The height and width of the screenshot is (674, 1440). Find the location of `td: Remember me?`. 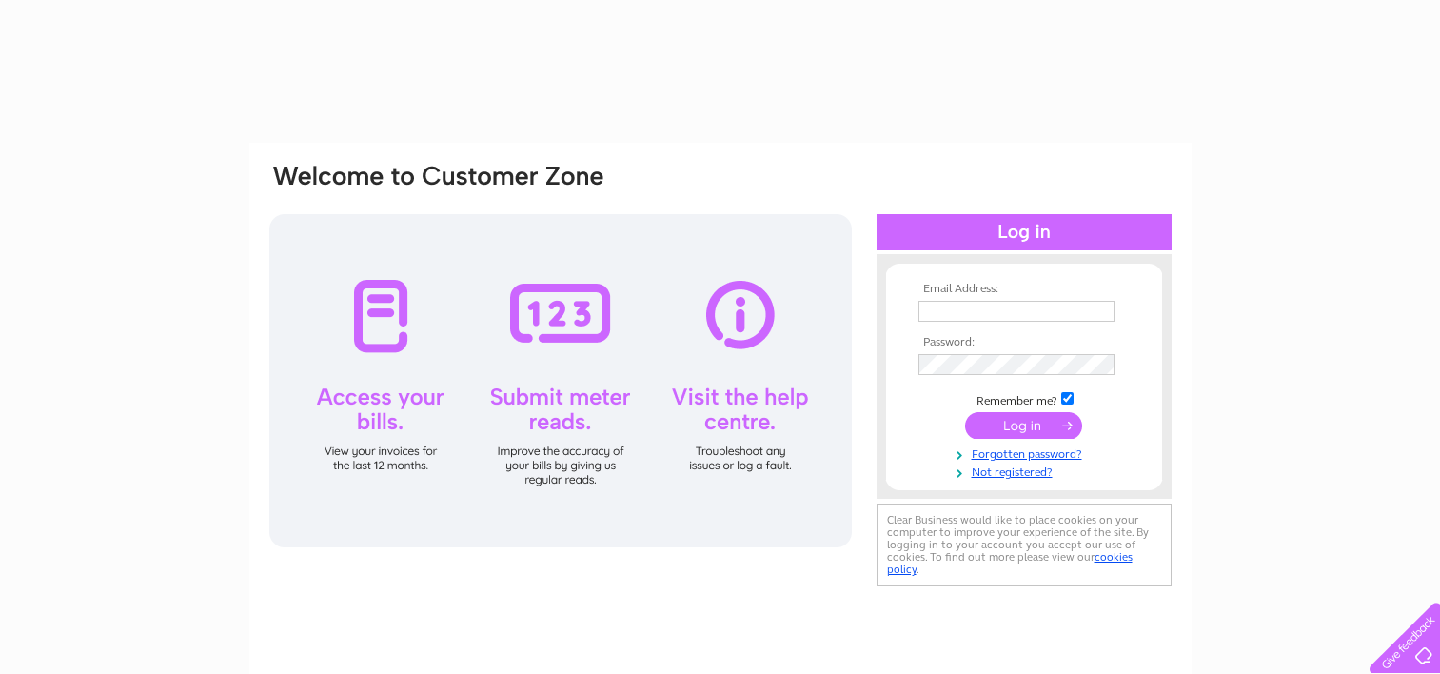

td: Remember me? is located at coordinates (1024, 399).